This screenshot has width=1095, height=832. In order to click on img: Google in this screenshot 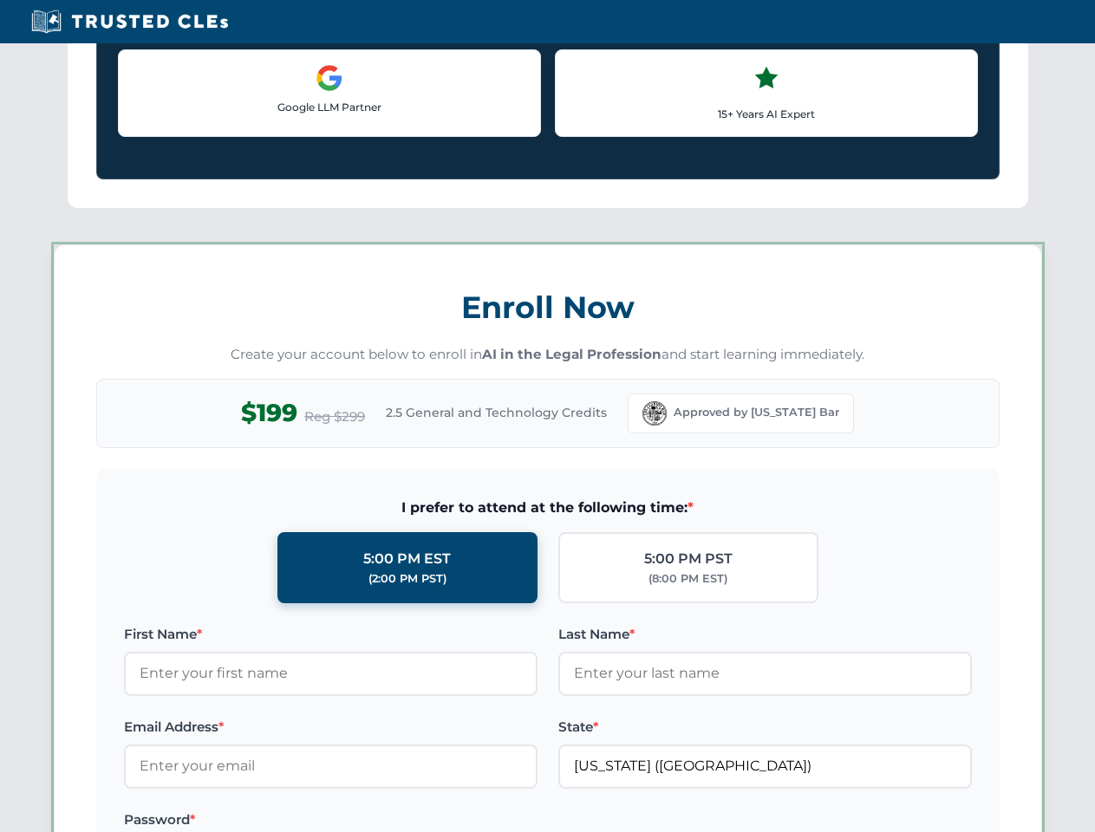, I will do `click(329, 78)`.